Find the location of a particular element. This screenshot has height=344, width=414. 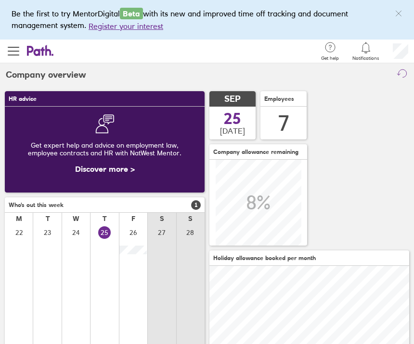

span: Holiday allowance booked per month is located at coordinates (265, 258).